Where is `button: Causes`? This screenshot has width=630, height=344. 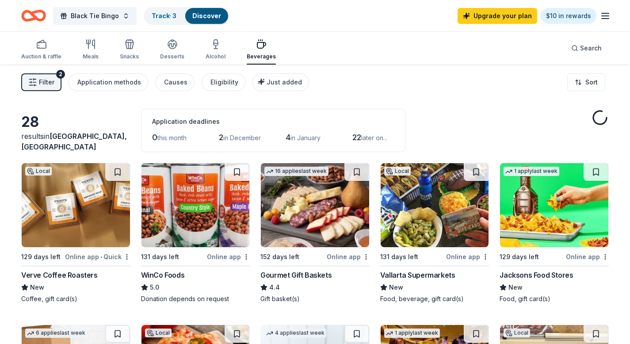 button: Causes is located at coordinates (175, 82).